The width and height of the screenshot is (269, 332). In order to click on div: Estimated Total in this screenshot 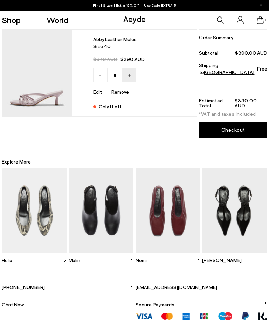, I will do `click(217, 103)`.